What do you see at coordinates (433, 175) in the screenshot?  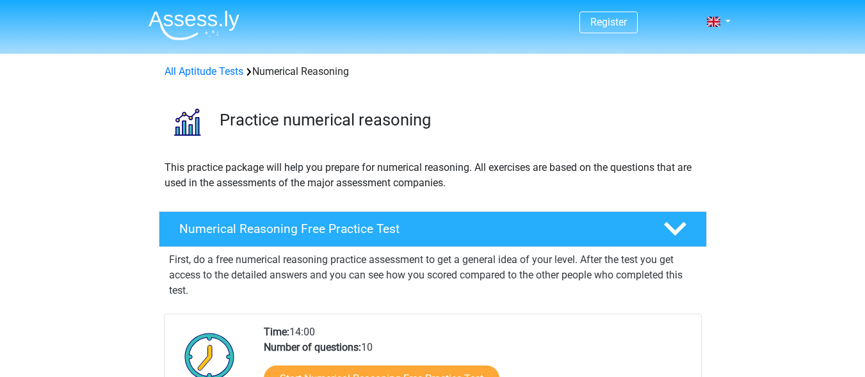 I see `p: This practice package will help you prepare for numerical reasoning. All exercises are based on t...` at bounding box center [433, 175].